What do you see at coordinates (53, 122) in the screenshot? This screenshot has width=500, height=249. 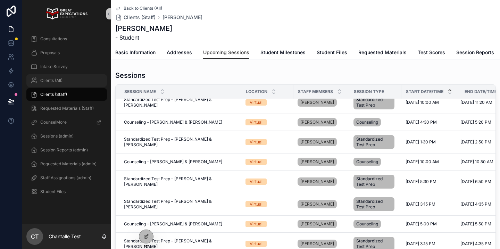 I see `span: CounselMore` at bounding box center [53, 122].